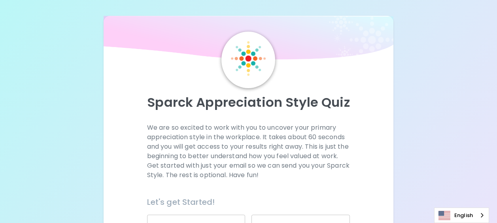 This screenshot has height=223, width=497. I want to click on p: Sparck Appreciation Style Quiz, so click(249, 103).